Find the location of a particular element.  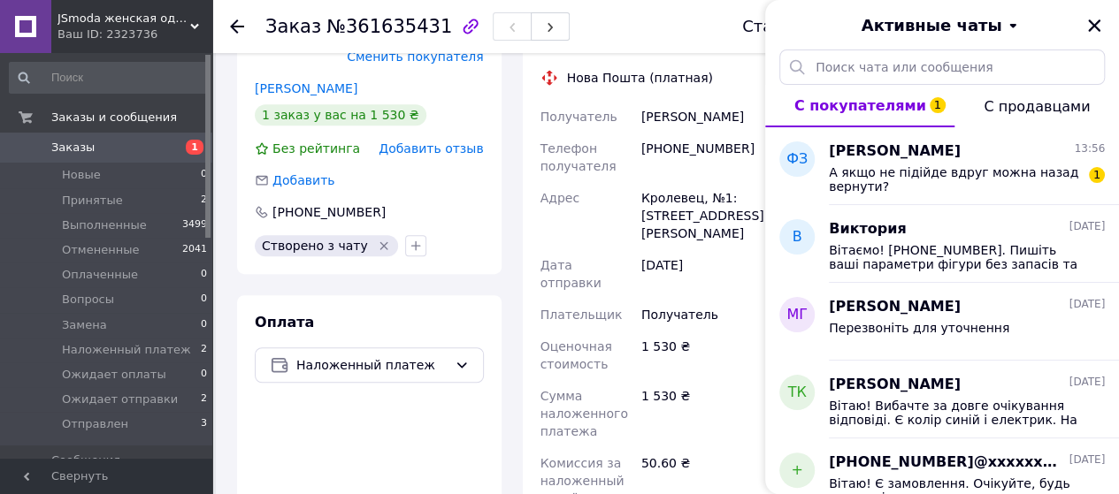

div: Нова Пошта (платная) is located at coordinates (640, 78).